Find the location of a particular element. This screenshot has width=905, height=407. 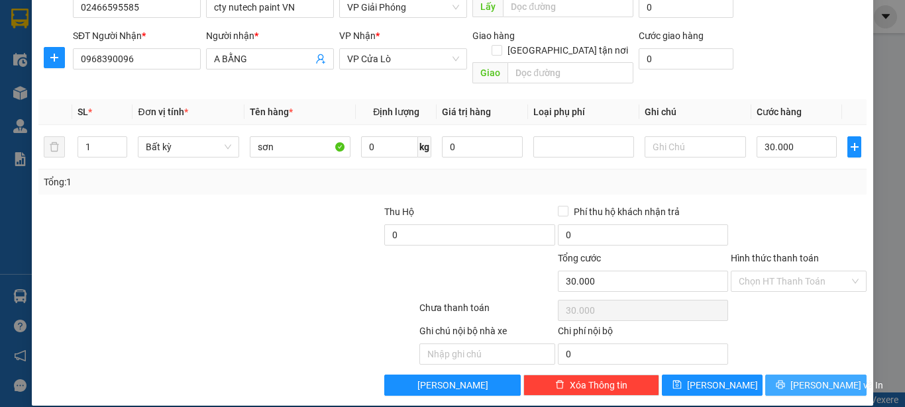

input: 0 is located at coordinates (482, 147).